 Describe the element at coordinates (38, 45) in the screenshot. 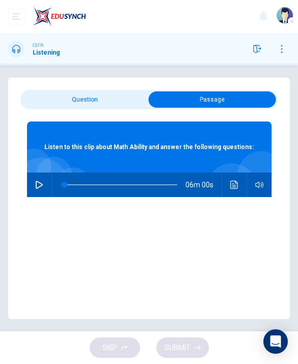

I see `span: CEFR` at that location.